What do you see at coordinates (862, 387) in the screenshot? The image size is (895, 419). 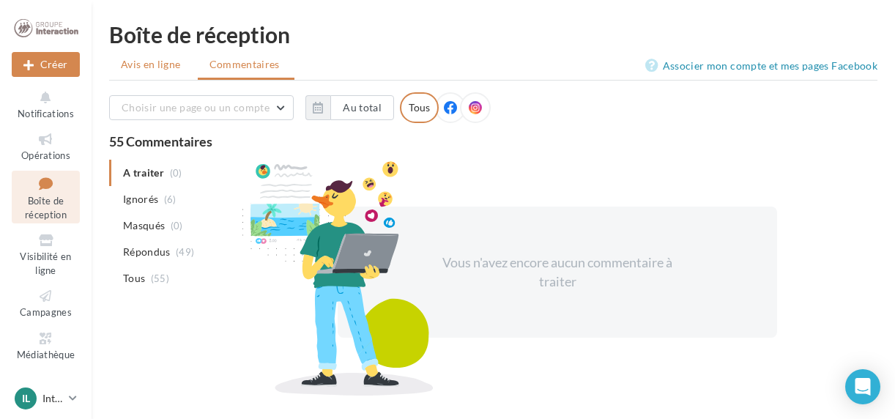 I see `div: Open Intercom Messenger` at bounding box center [862, 387].